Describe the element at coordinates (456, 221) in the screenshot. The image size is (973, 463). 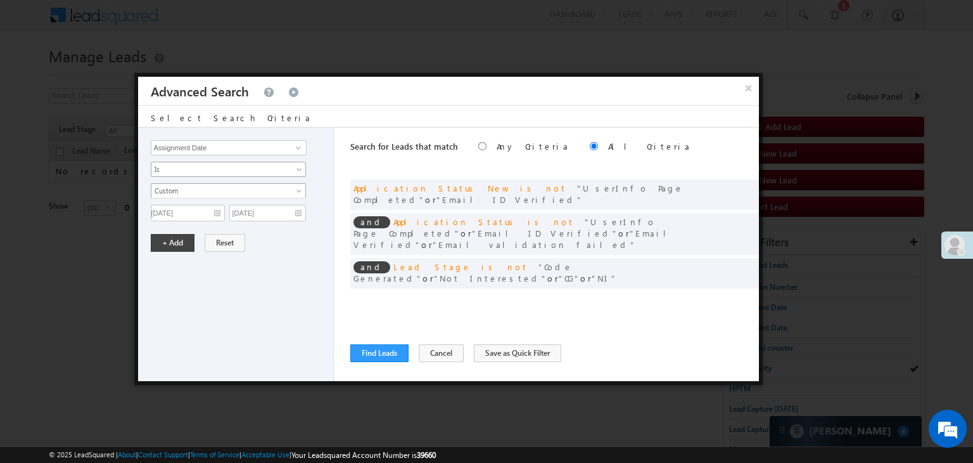
I see `span: Application Status` at that location.